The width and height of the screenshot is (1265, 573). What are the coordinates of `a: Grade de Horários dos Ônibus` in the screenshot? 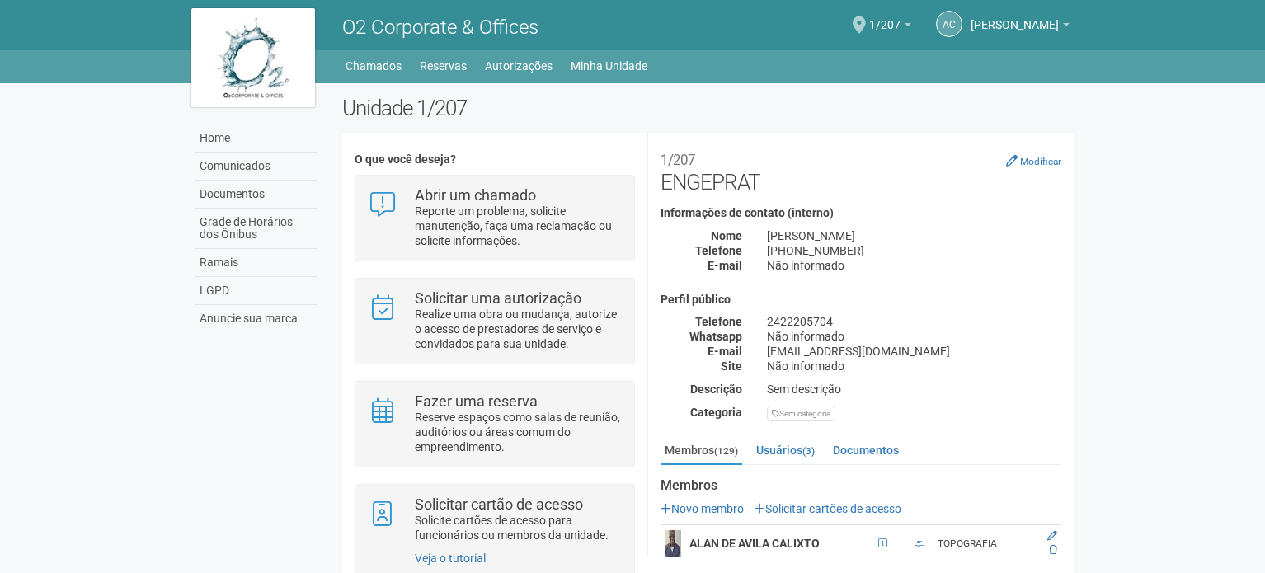 It's located at (257, 228).